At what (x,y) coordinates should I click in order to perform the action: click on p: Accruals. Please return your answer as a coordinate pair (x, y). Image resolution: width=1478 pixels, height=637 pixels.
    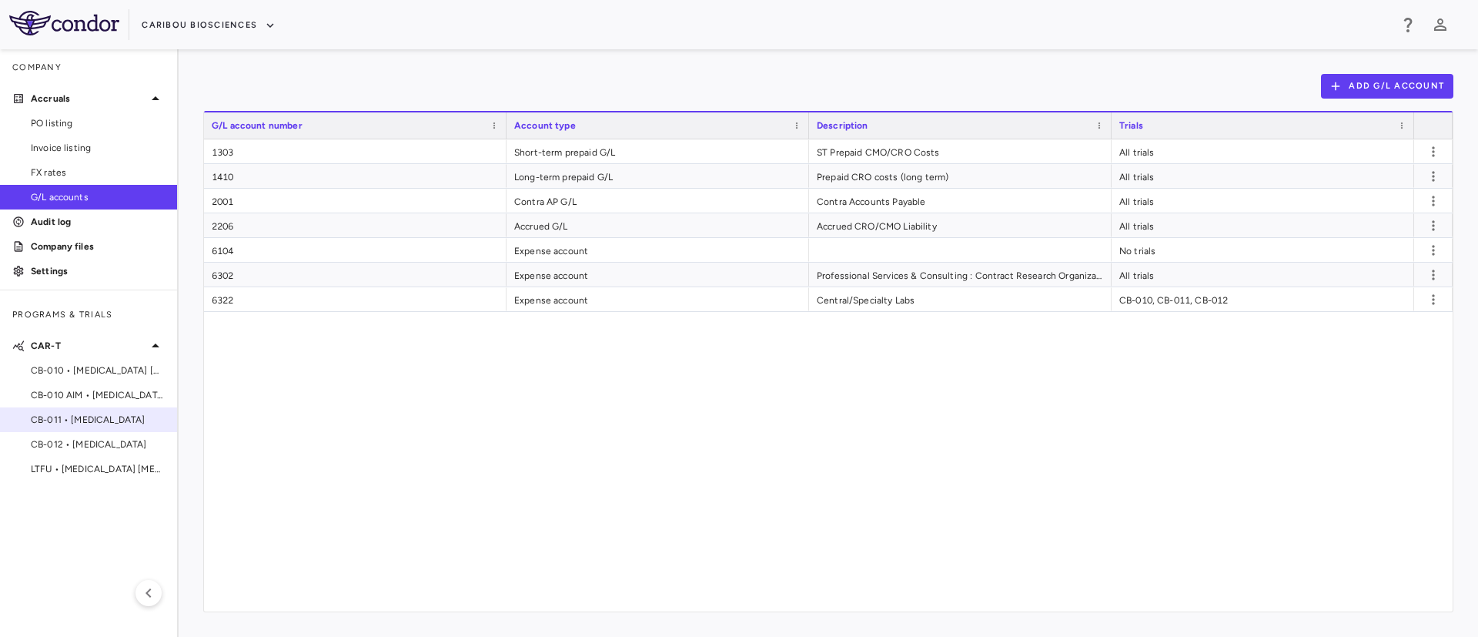
    Looking at the image, I should click on (89, 99).